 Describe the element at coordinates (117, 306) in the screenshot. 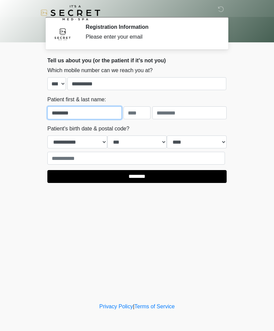

I see `a: Privacy Policy` at that location.